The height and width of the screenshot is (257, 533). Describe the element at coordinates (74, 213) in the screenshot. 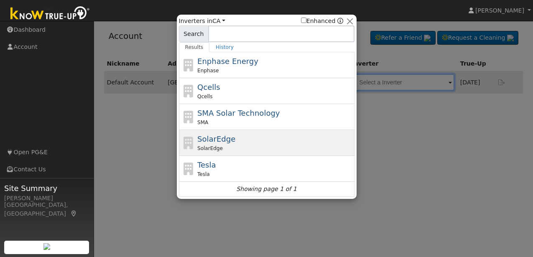

I see `a: Map` at that location.